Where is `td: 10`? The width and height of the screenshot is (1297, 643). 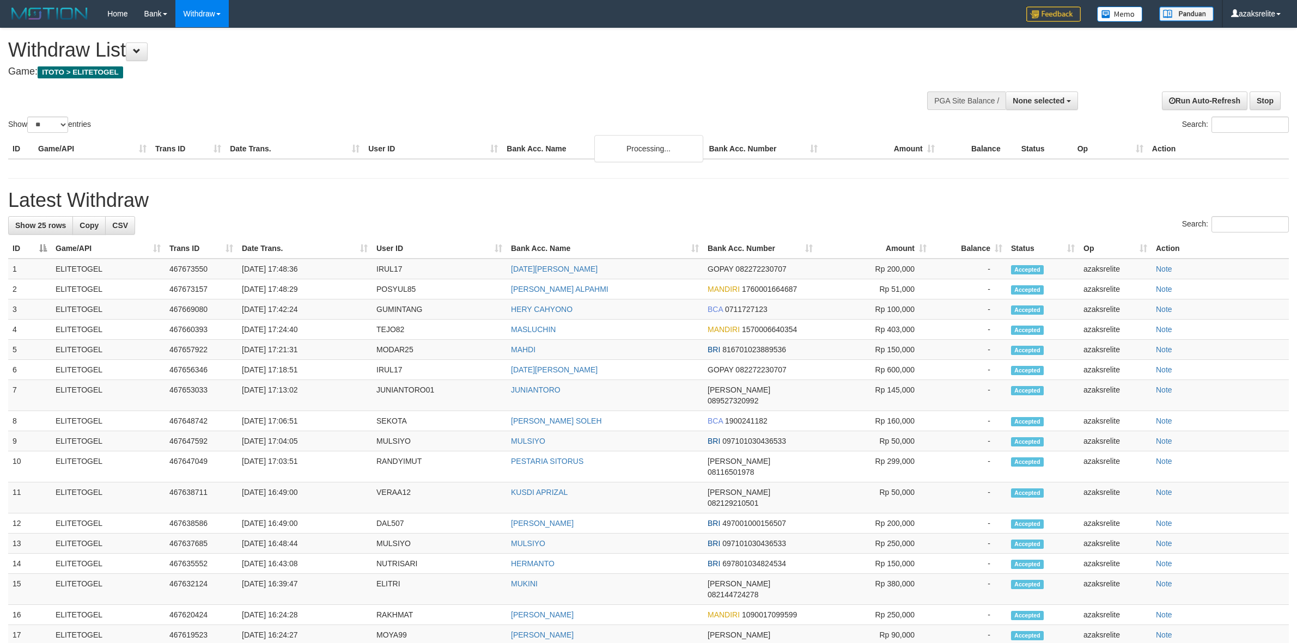
td: 10 is located at coordinates (29, 467).